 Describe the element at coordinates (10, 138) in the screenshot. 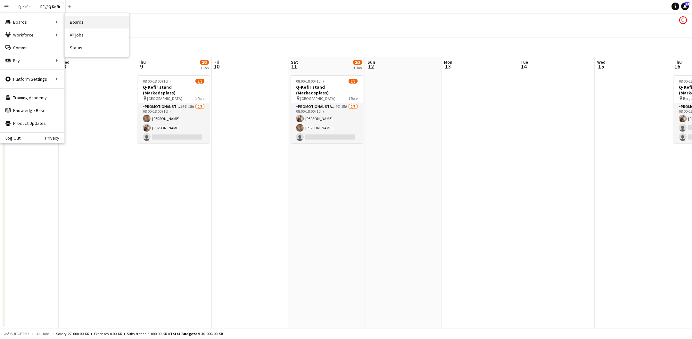

I see `a: Log Out` at that location.